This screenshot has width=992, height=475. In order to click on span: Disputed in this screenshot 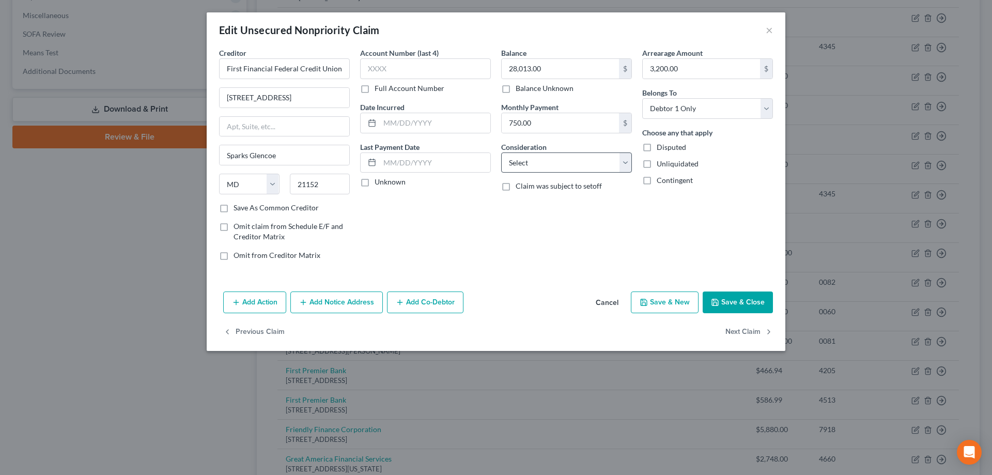, I will do `click(671, 147)`.